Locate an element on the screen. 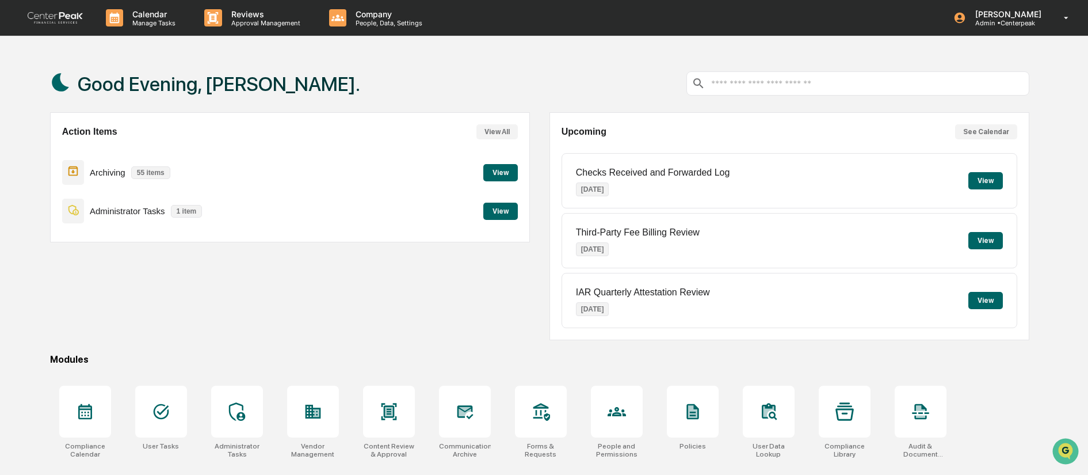  span: Pylon is located at coordinates (127, 199).